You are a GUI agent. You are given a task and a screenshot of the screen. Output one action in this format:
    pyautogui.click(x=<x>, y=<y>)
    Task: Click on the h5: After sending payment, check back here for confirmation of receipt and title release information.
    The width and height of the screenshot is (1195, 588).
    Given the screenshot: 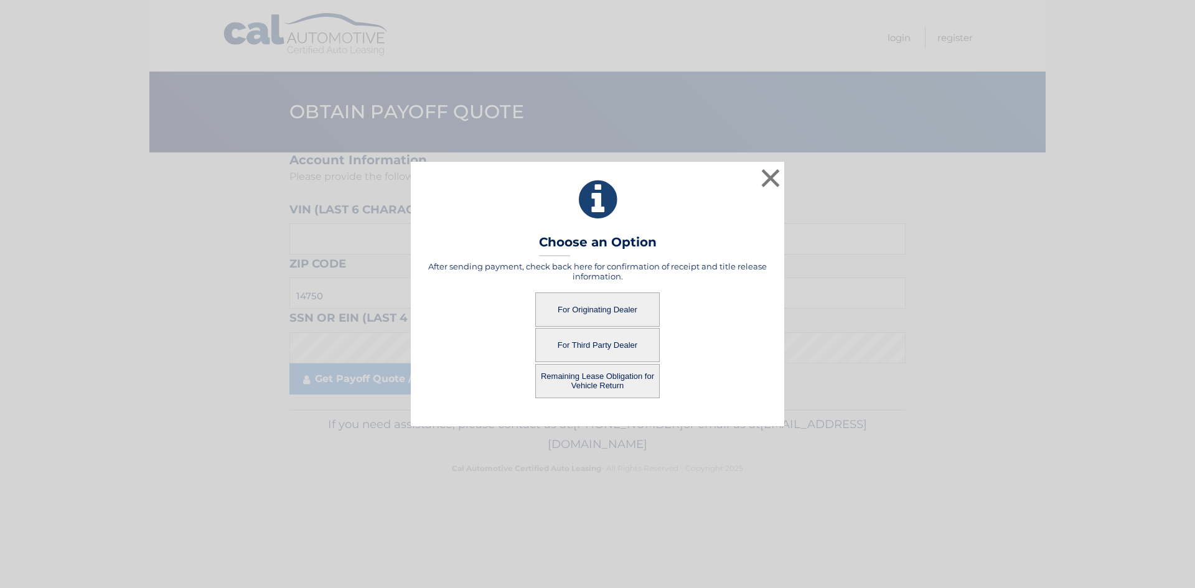 What is the action you would take?
    pyautogui.click(x=597, y=271)
    